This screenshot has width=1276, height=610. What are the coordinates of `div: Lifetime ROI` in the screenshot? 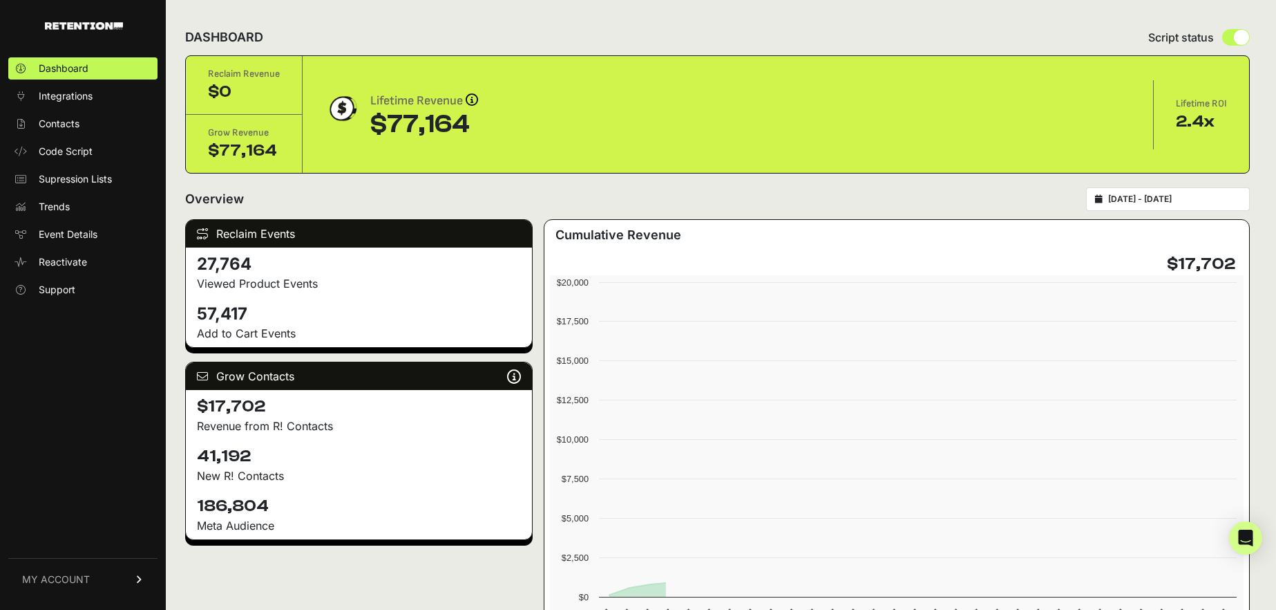 It's located at (1202, 104).